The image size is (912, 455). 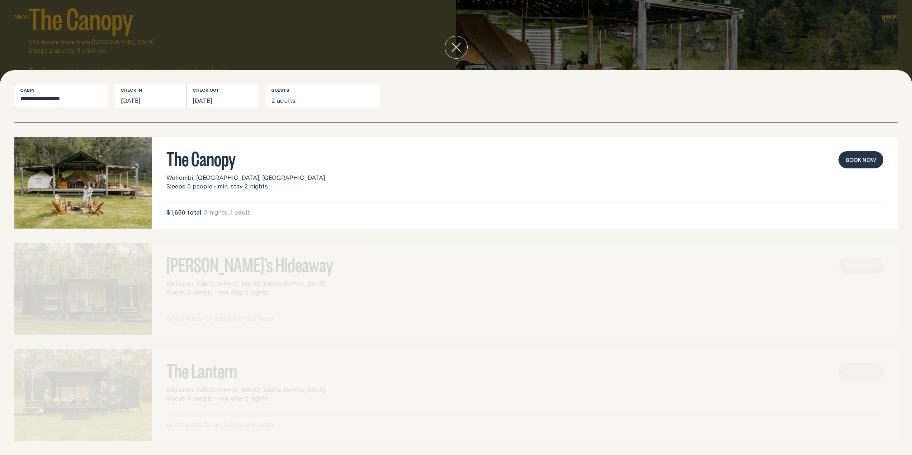 What do you see at coordinates (280, 90) in the screenshot?
I see `label: Guests` at bounding box center [280, 90].